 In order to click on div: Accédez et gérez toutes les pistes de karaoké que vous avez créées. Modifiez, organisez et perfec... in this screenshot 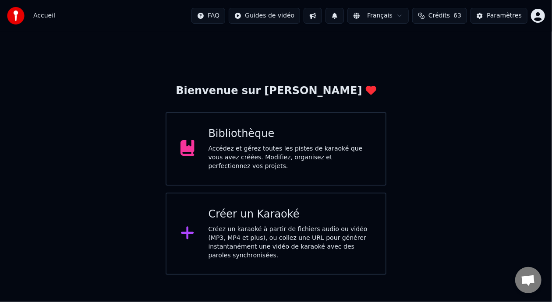, I will do `click(290, 158)`.